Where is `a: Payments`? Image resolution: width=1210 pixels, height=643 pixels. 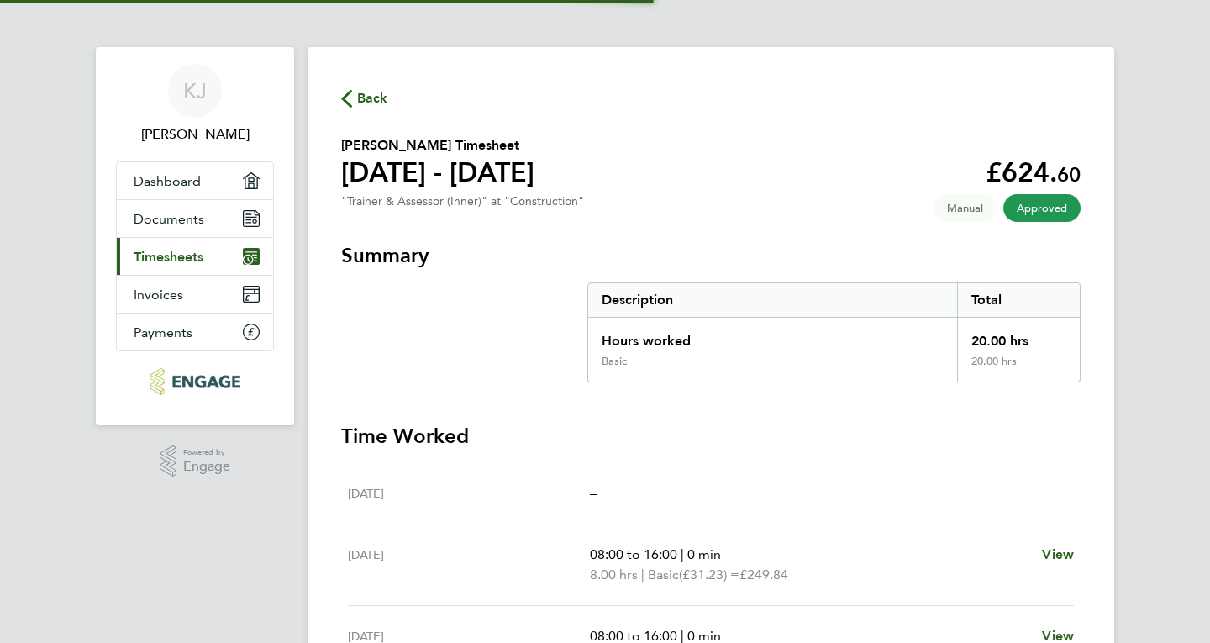
a: Payments is located at coordinates (195, 332).